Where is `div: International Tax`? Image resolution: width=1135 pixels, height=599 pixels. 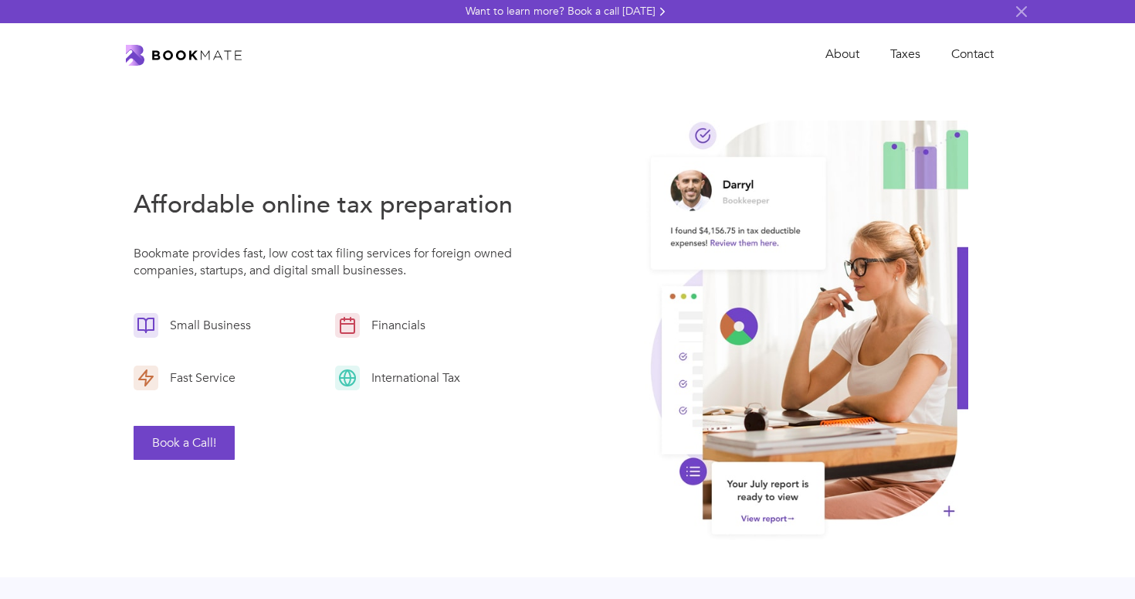 div: International Tax is located at coordinates (412, 378).